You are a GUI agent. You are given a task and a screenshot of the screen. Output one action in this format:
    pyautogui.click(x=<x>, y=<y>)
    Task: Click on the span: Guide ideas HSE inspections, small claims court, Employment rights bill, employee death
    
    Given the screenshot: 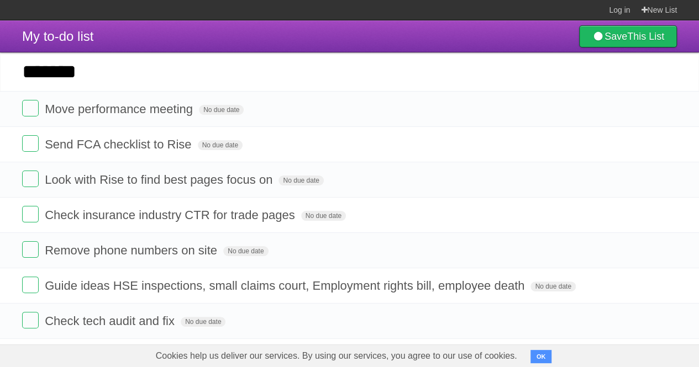 What is the action you would take?
    pyautogui.click(x=286, y=286)
    